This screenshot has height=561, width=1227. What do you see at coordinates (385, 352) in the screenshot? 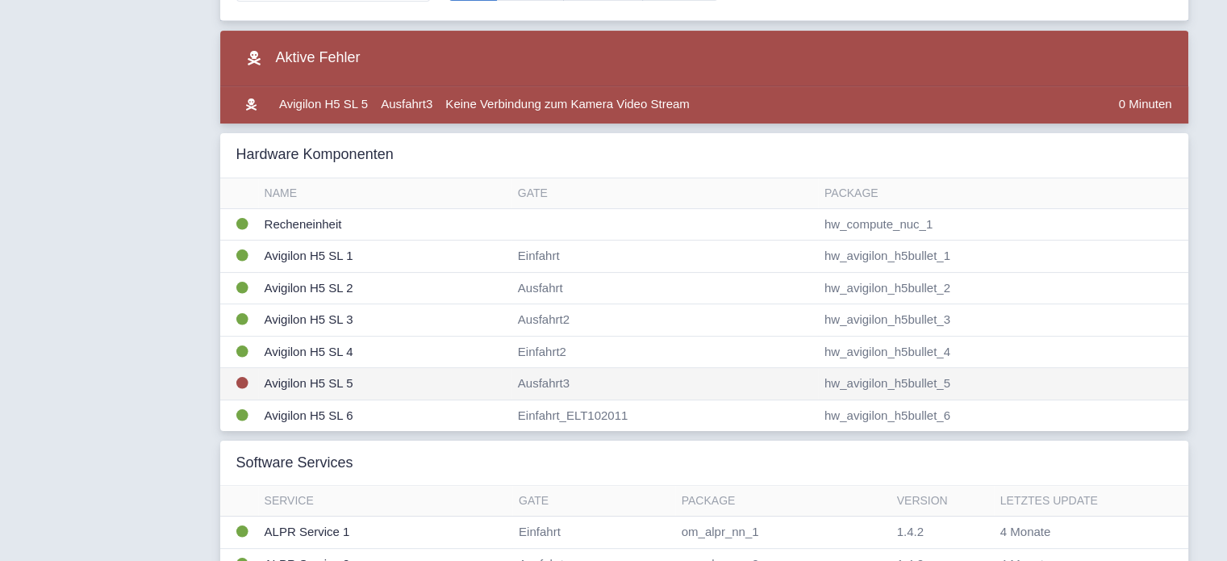
I see `td: Avigilon H5 SL 4` at bounding box center [385, 352].